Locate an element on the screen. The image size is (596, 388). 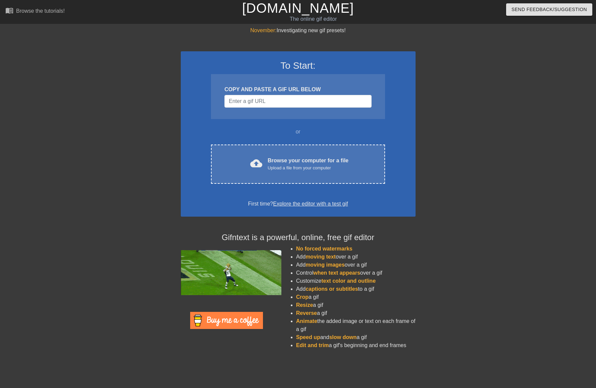
span: text color and outline is located at coordinates (348, 281).